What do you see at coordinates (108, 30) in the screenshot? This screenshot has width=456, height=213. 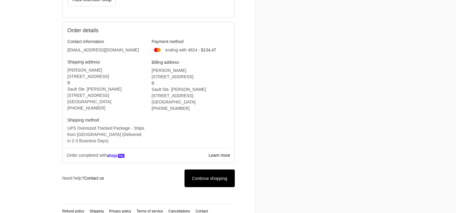 I see `h2: Order details` at bounding box center [108, 30].